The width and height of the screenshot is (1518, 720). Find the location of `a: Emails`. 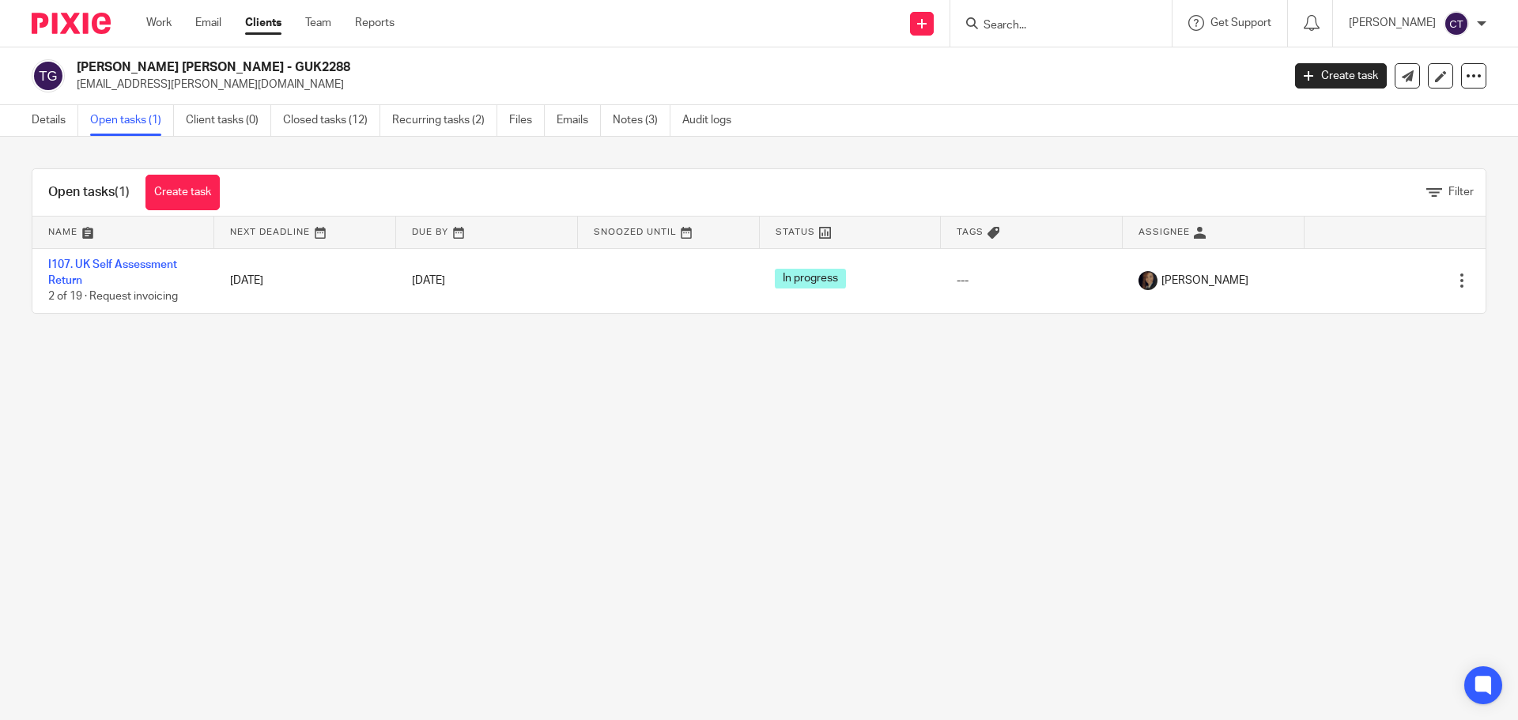

a: Emails is located at coordinates (579, 120).